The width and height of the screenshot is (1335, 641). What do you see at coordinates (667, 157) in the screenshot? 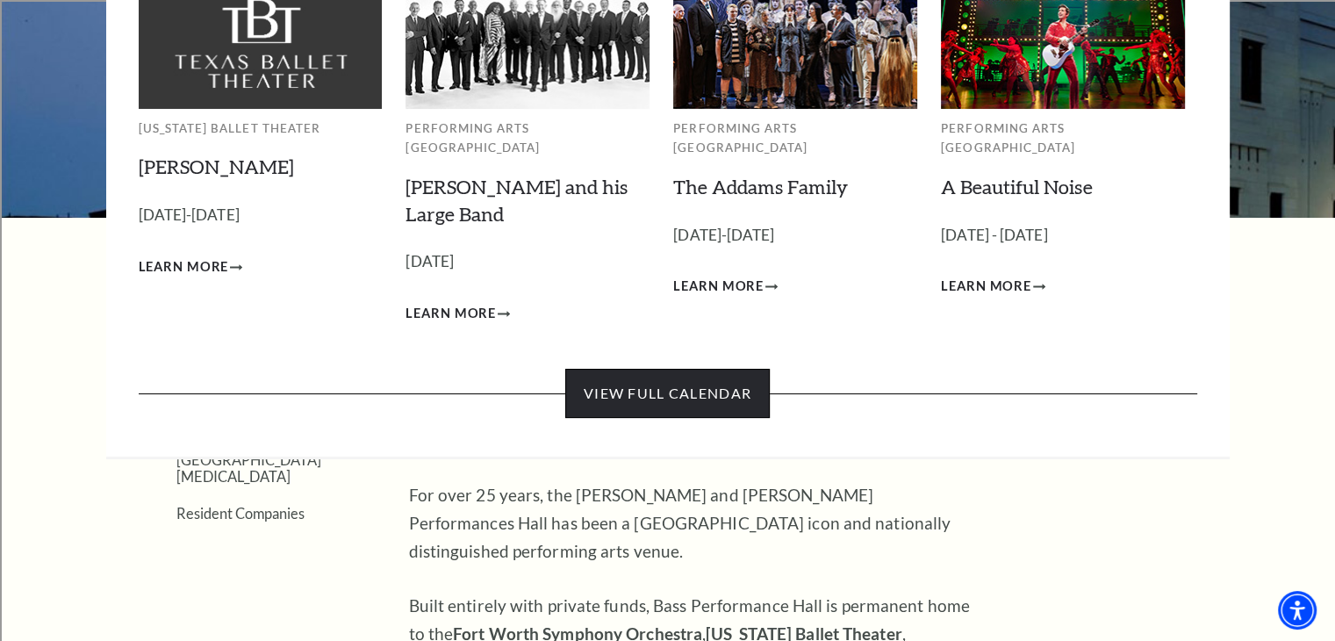
I see `div: Rename Outline` at bounding box center [667, 157].